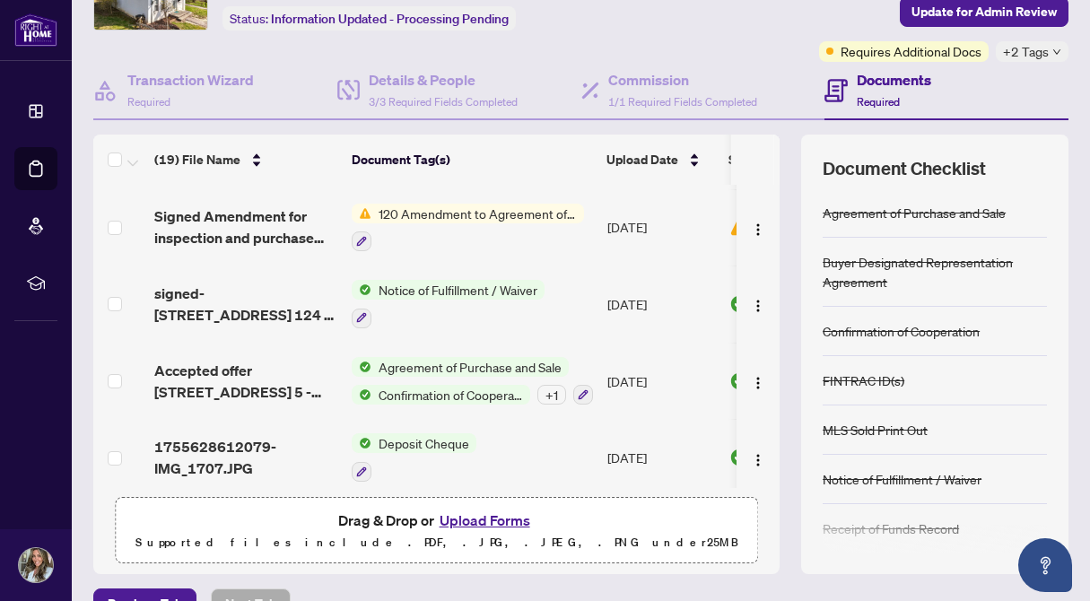 The image size is (1090, 601). What do you see at coordinates (642, 160) in the screenshot?
I see `span: Upload Date` at bounding box center [642, 160].